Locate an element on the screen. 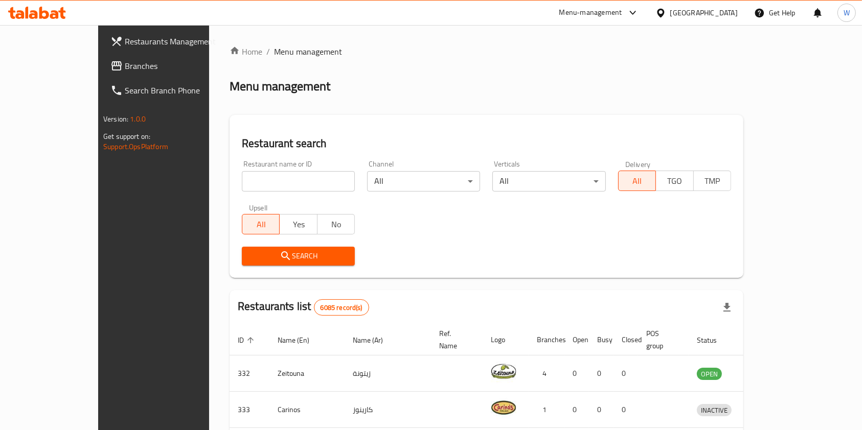  td: زيتونة is located at coordinates (387, 374).